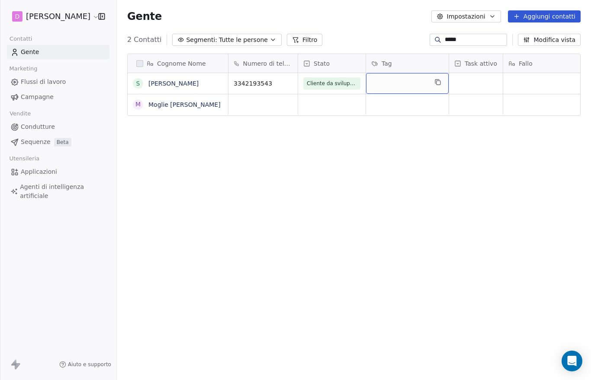 Image resolution: width=591 pixels, height=380 pixels. Describe the element at coordinates (23, 69) in the screenshot. I see `span: Marketing` at that location.